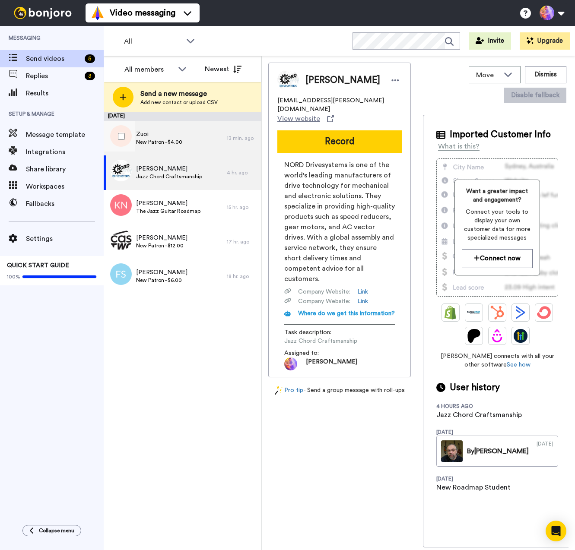 This screenshot has width=575, height=550. I want to click on img: b255938b-eb6d-40fa-8f74-bbadc50638dc.jpg, so click(121, 240).